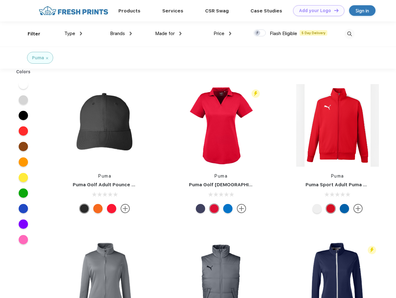 This screenshot has width=396, height=298. What do you see at coordinates (283, 34) in the screenshot?
I see `span: Flash Eligible` at bounding box center [283, 34].